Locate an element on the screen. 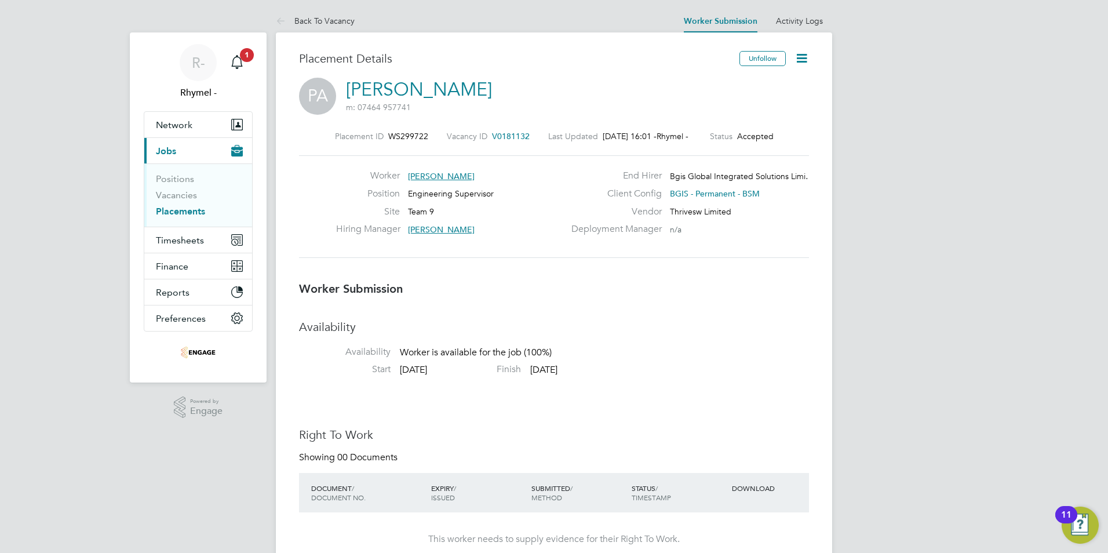 The width and height of the screenshot is (1108, 553). nav: Main navigation is located at coordinates (198, 207).